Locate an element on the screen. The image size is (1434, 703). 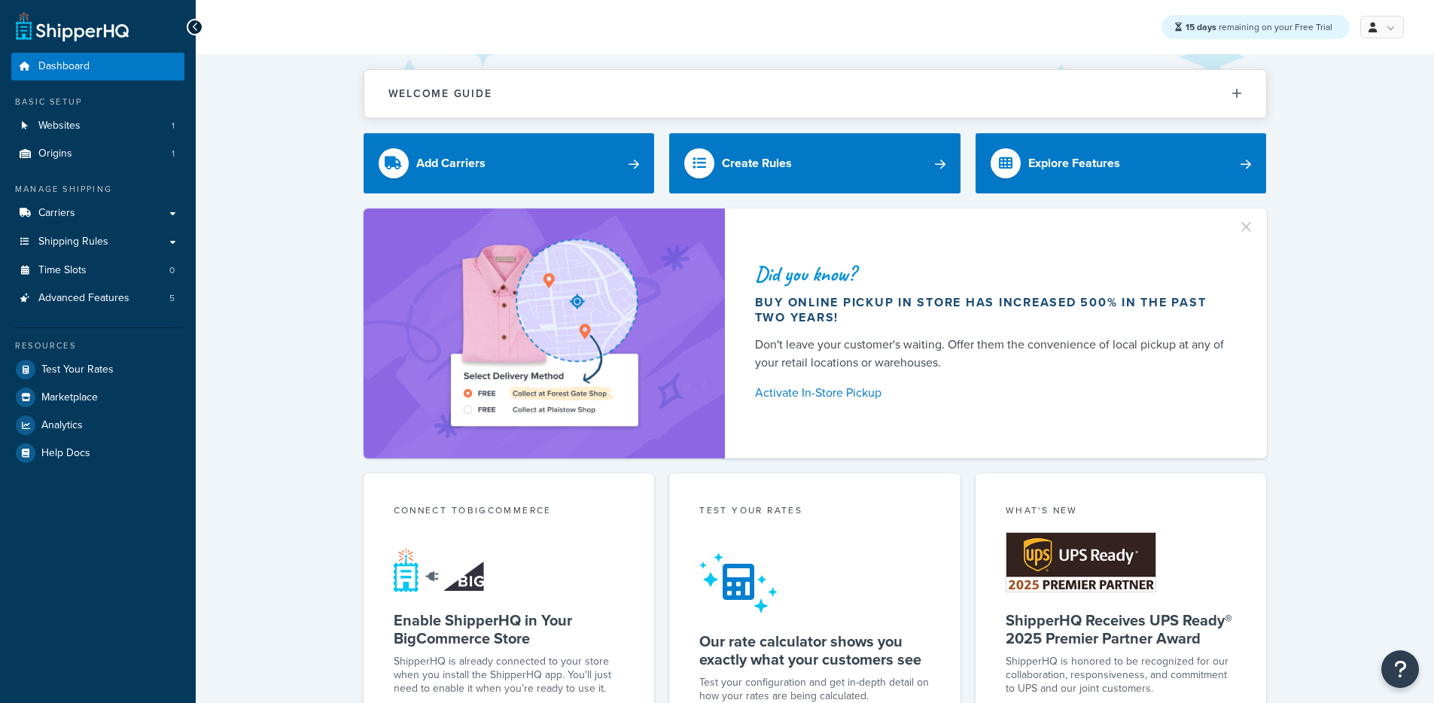
a: Carriers is located at coordinates (98, 213).